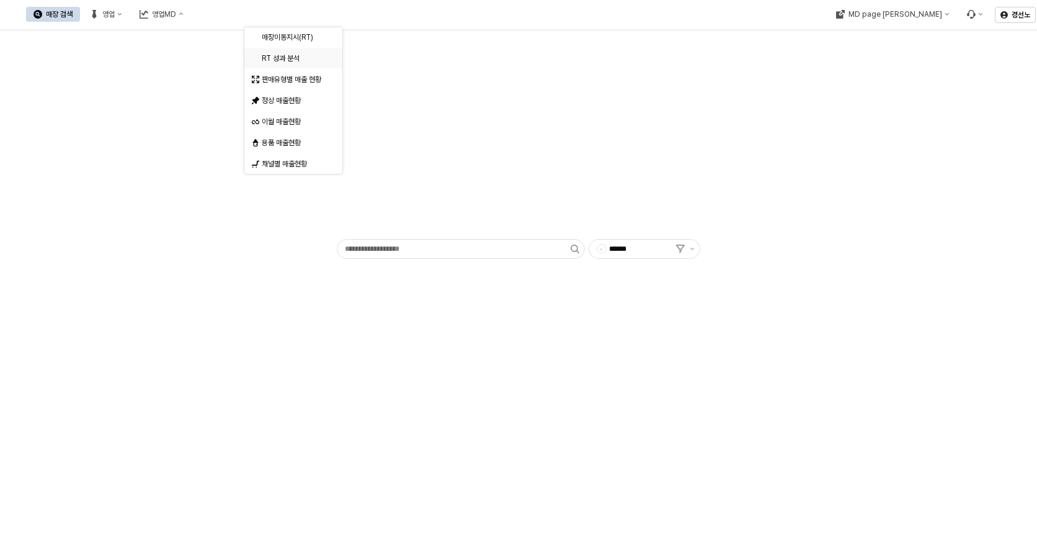 The image size is (1037, 555). Describe the element at coordinates (1015, 15) in the screenshot. I see `button: 경선노` at that location.